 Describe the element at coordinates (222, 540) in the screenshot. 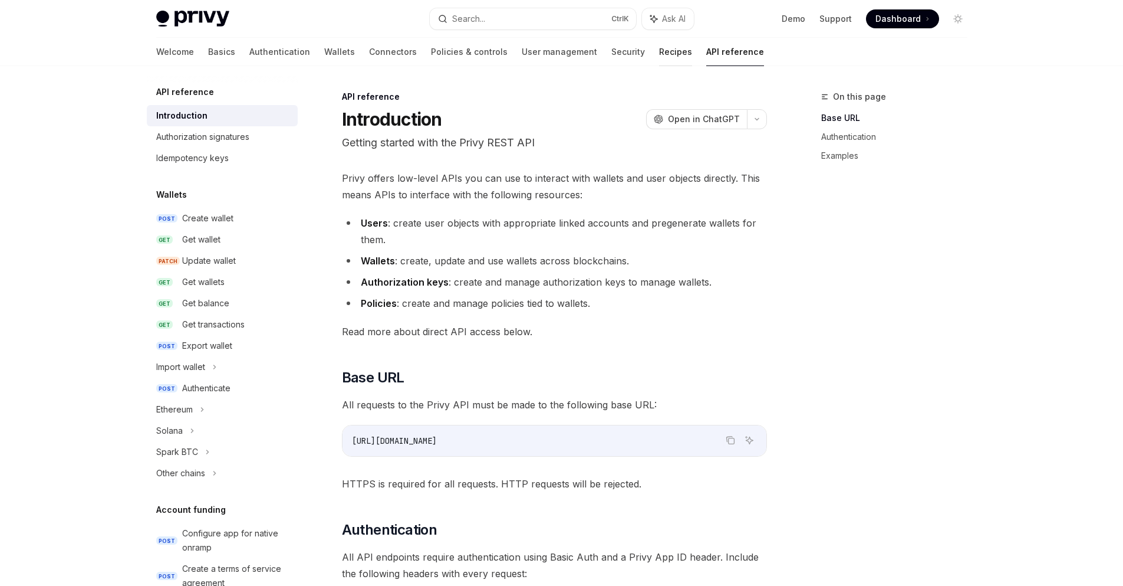

I see `a: POSTConfigure app for native onramp` at that location.